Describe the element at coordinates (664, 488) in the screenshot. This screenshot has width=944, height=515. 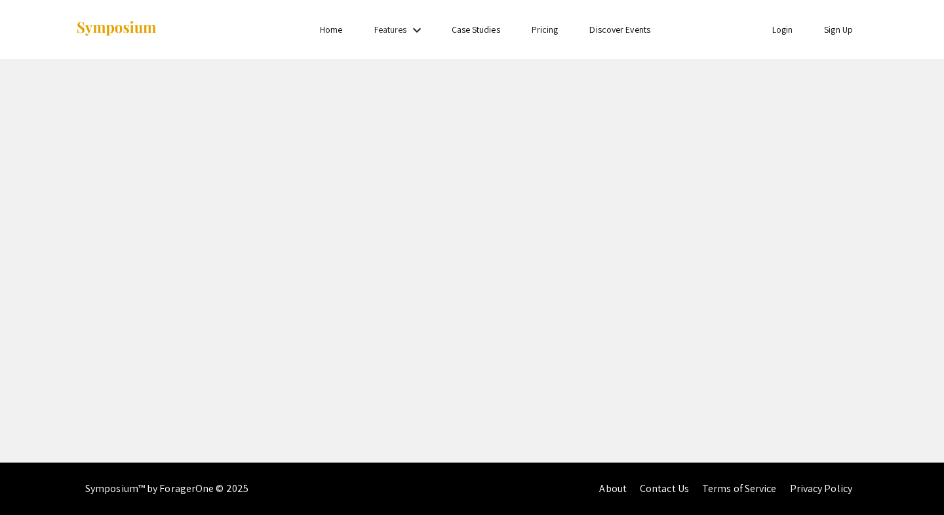
I see `a: Contact Us` at that location.